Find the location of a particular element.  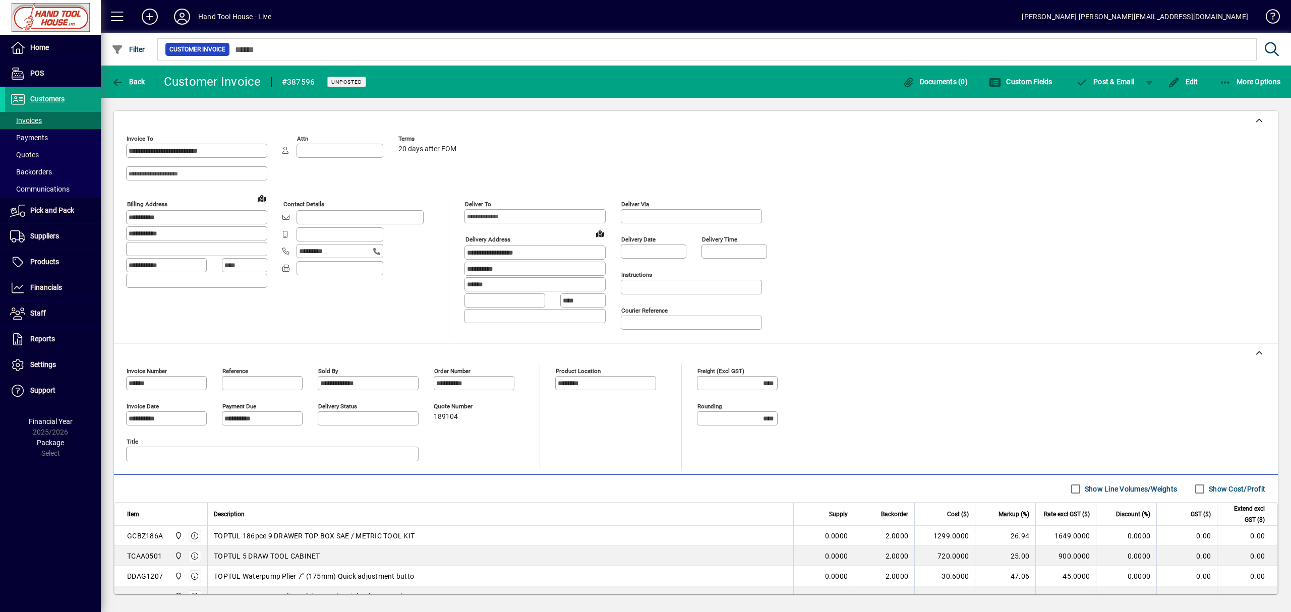

div: 51.0000 is located at coordinates (1066, 597).